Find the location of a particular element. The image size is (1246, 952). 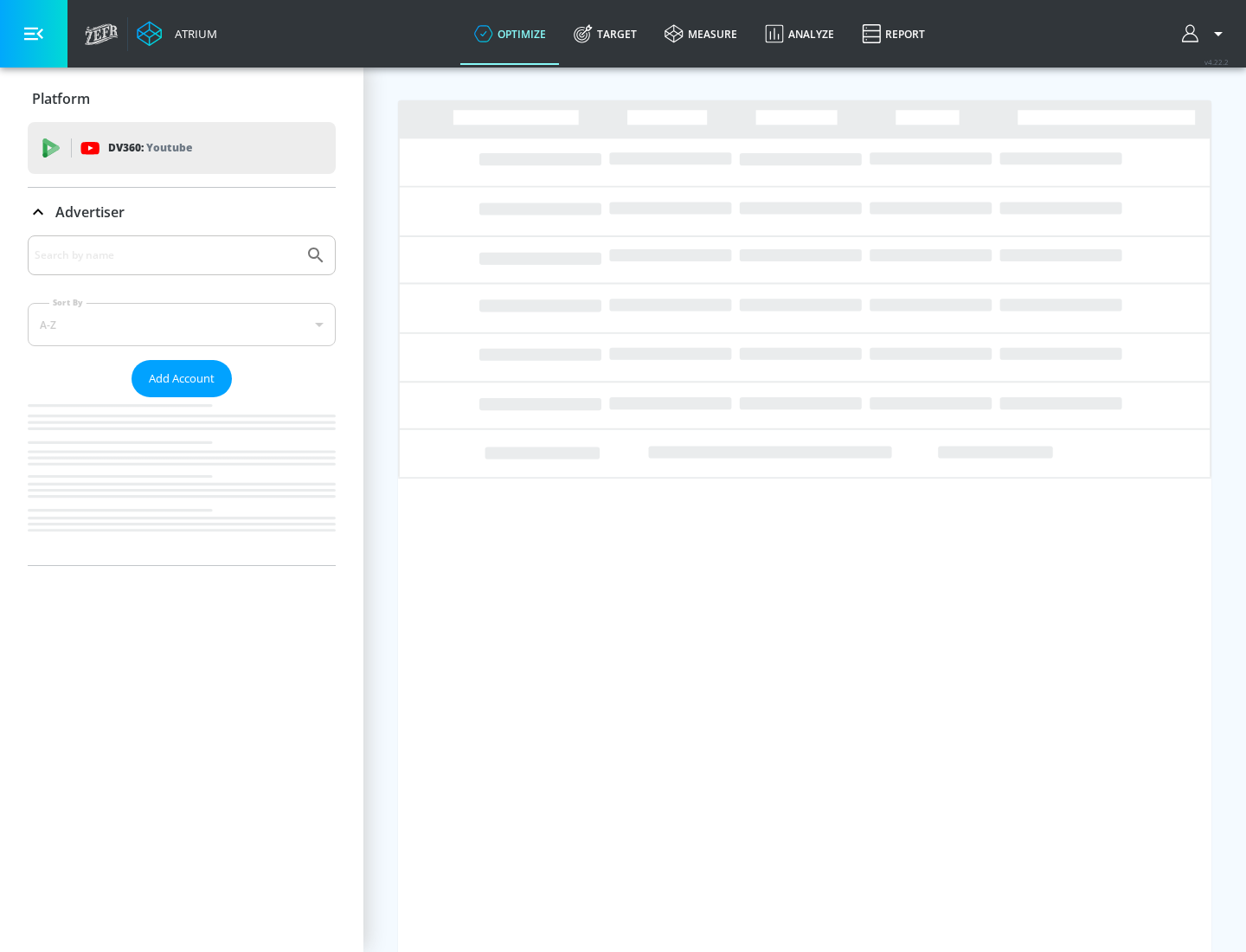

a: optimize is located at coordinates (510, 34).